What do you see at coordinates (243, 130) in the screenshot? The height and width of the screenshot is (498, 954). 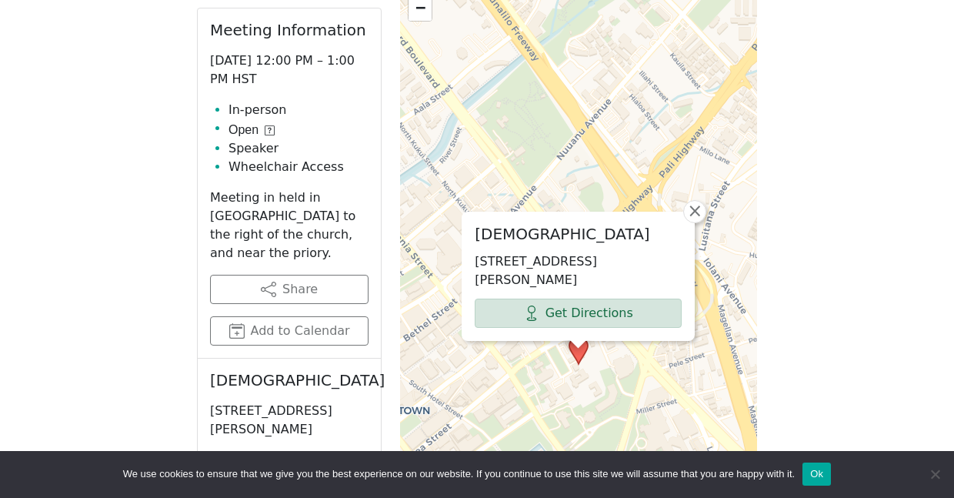 I see `span: Open` at bounding box center [243, 130].